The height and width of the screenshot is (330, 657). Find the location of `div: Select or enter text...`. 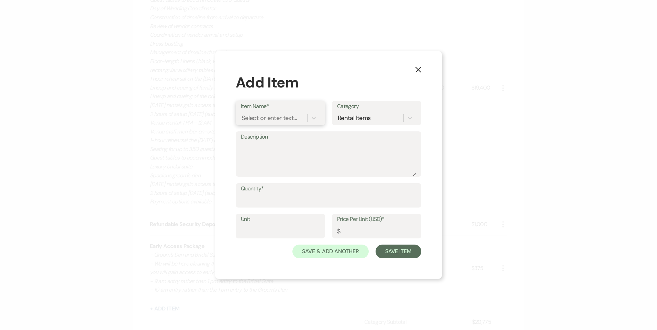

div: Select or enter text... is located at coordinates (269, 118).